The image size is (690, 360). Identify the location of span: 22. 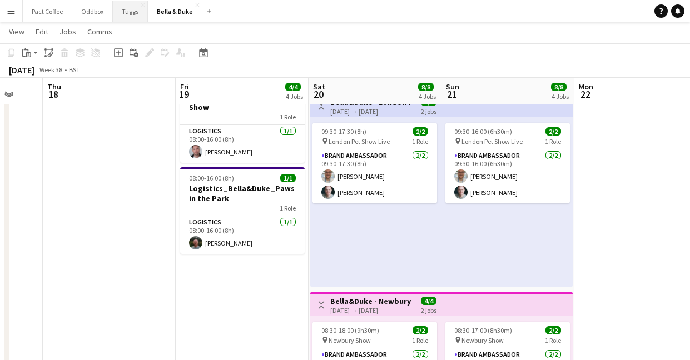
(585, 94).